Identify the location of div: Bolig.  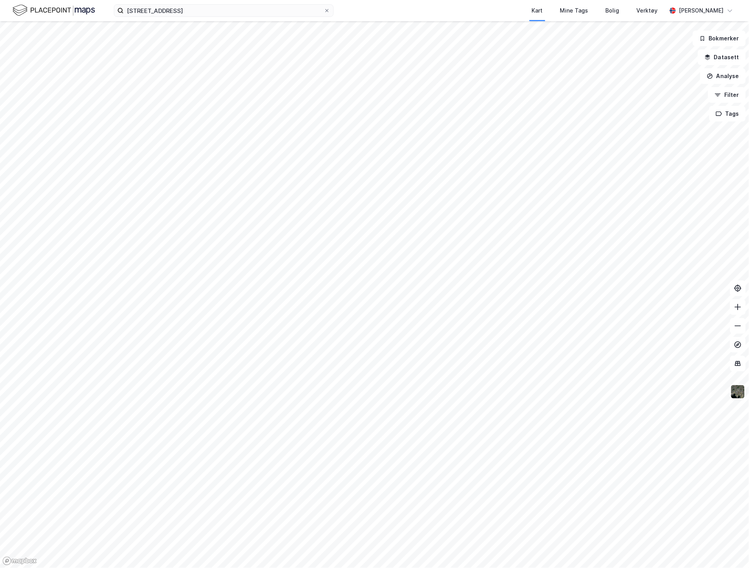
(612, 11).